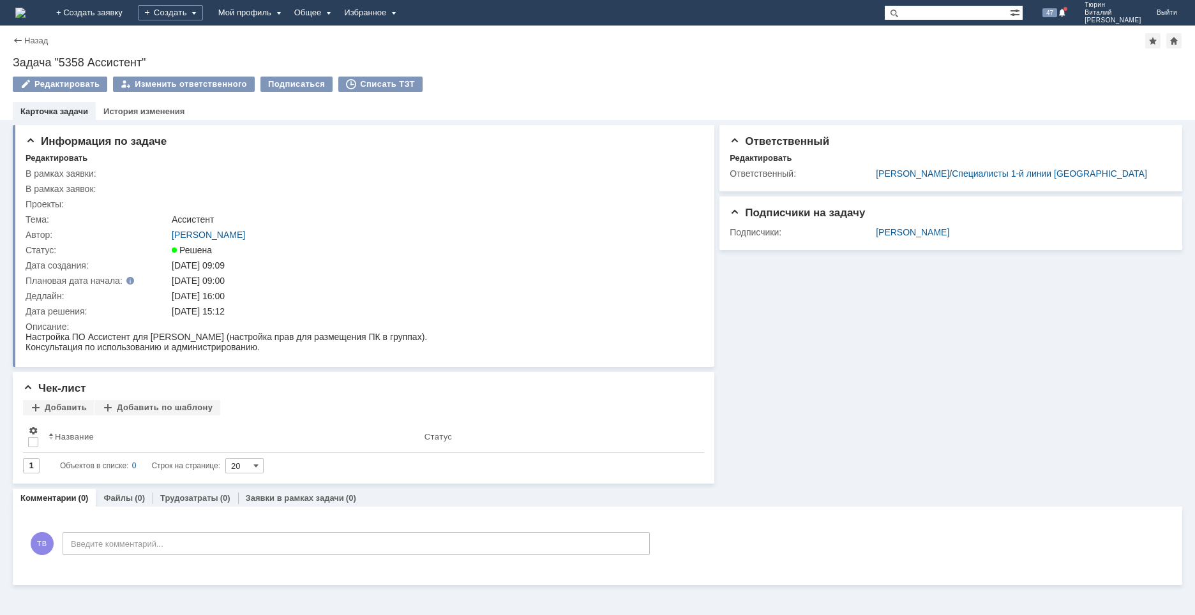  Describe the element at coordinates (54, 388) in the screenshot. I see `span: Чек-лист` at that location.